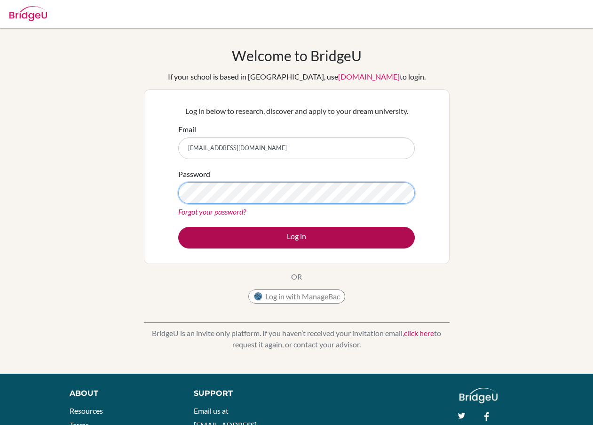 Image resolution: width=593 pixels, height=425 pixels. Describe the element at coordinates (187, 129) in the screenshot. I see `label: Email` at that location.